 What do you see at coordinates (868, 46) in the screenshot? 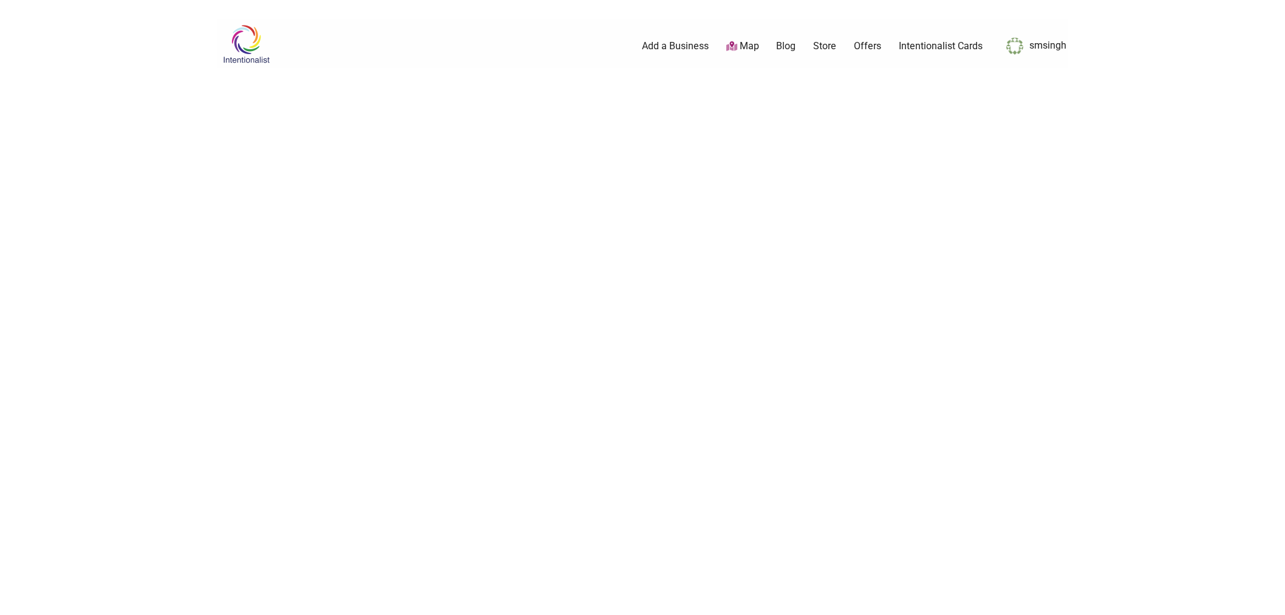
I see `a: Offers` at bounding box center [868, 46].